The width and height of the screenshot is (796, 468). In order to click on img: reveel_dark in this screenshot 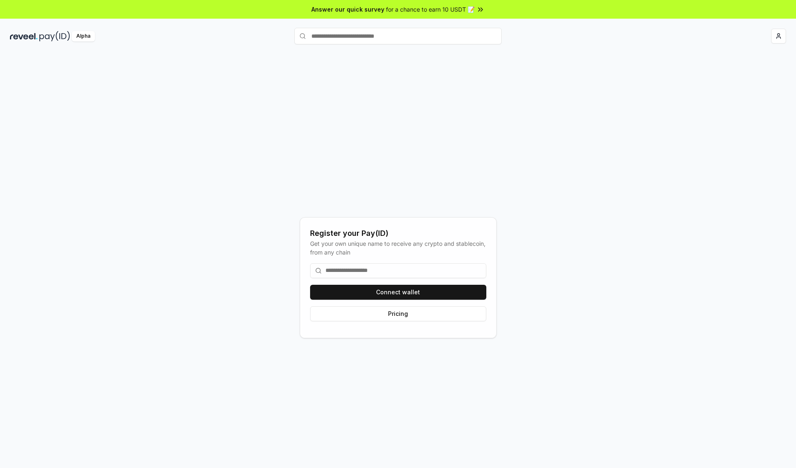, I will do `click(24, 36)`.